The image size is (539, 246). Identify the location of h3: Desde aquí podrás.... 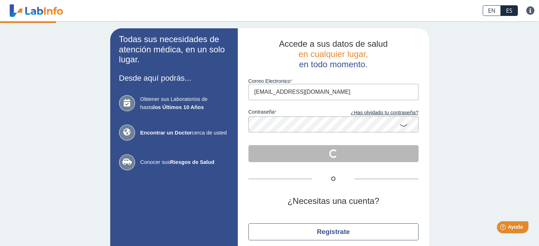
(174, 78).